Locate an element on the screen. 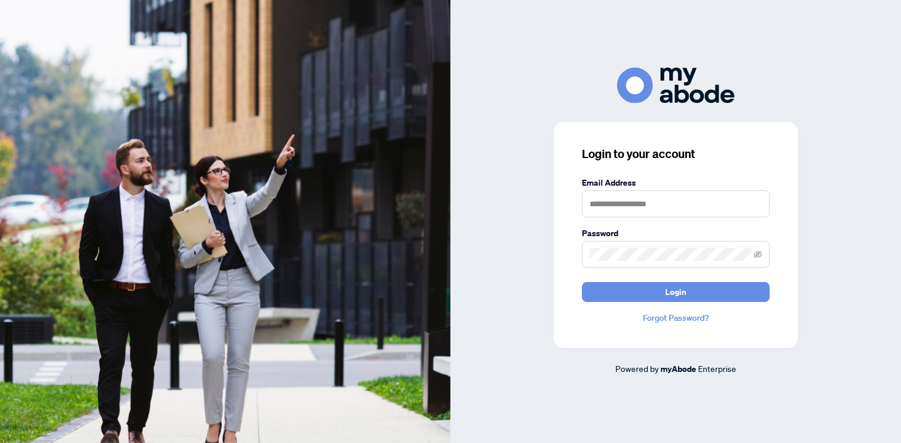 This screenshot has height=443, width=901. button: Login is located at coordinates (676, 292).